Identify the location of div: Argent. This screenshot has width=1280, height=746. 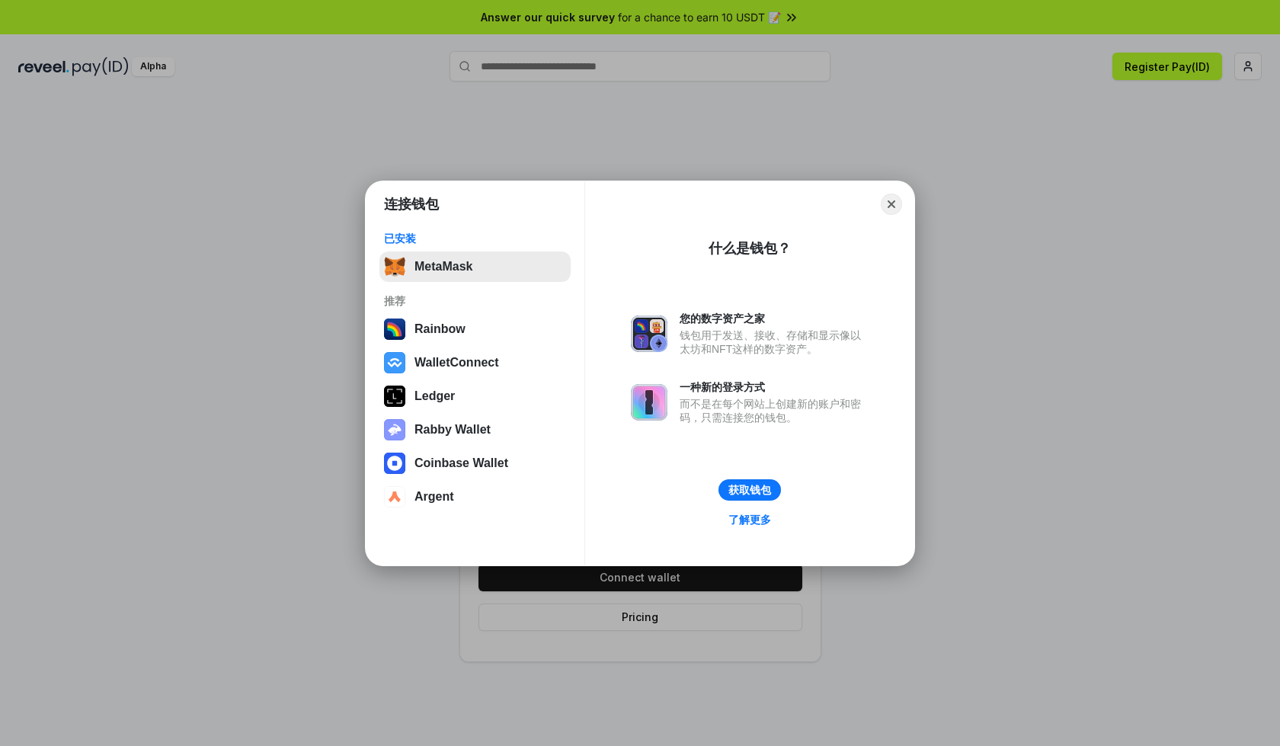
(434, 497).